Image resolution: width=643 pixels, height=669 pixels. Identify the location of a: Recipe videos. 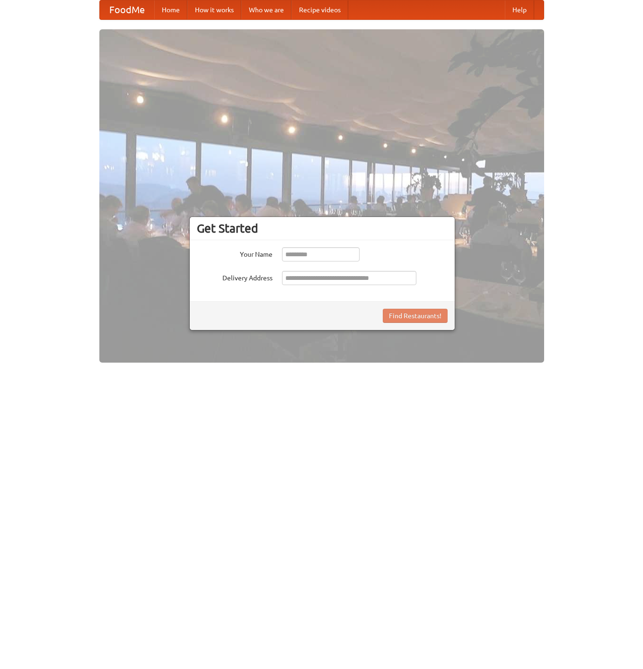
(320, 10).